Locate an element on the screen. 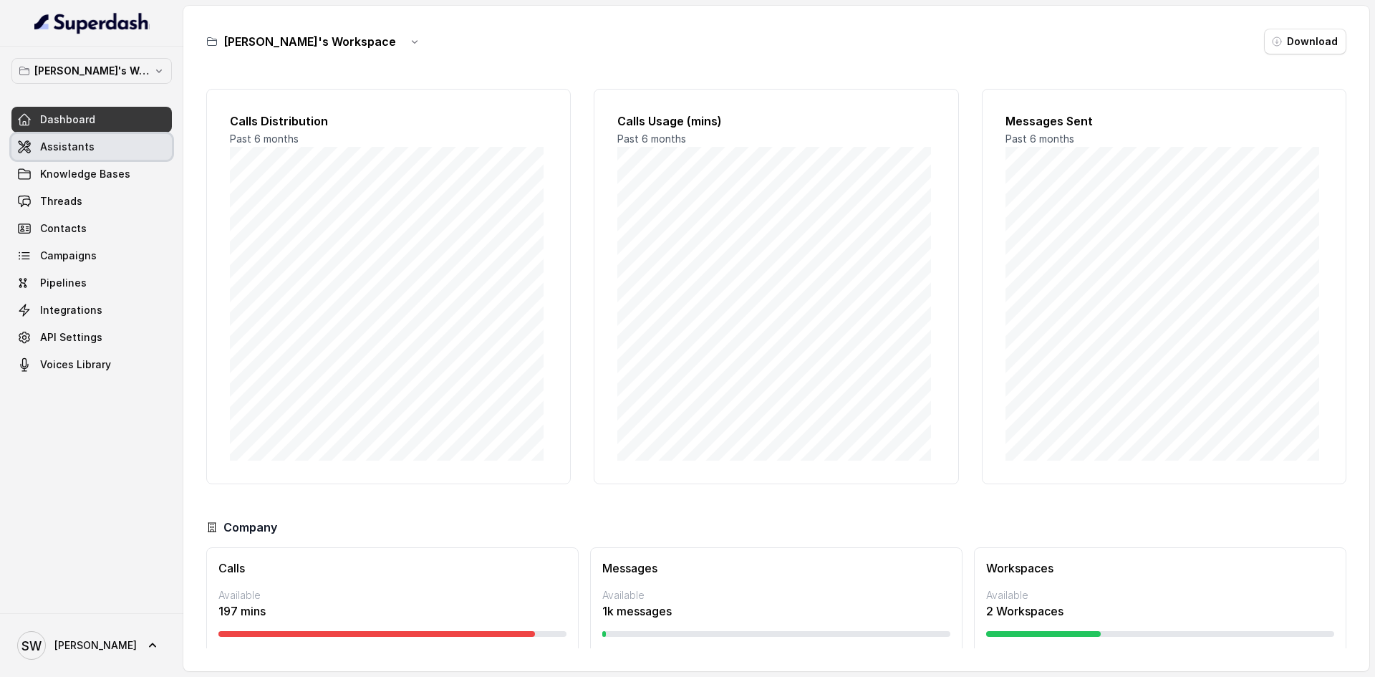  a: Pipelines is located at coordinates (92, 283).